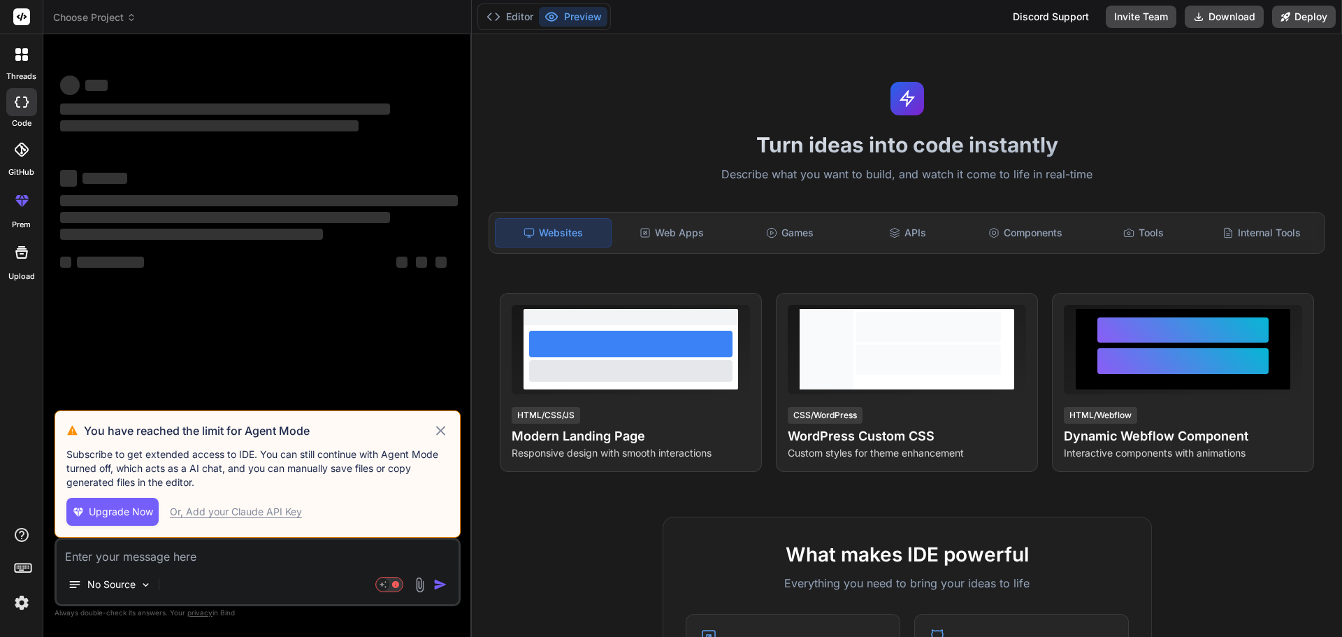 This screenshot has width=1342, height=637. What do you see at coordinates (22, 123) in the screenshot?
I see `label: code` at bounding box center [22, 123].